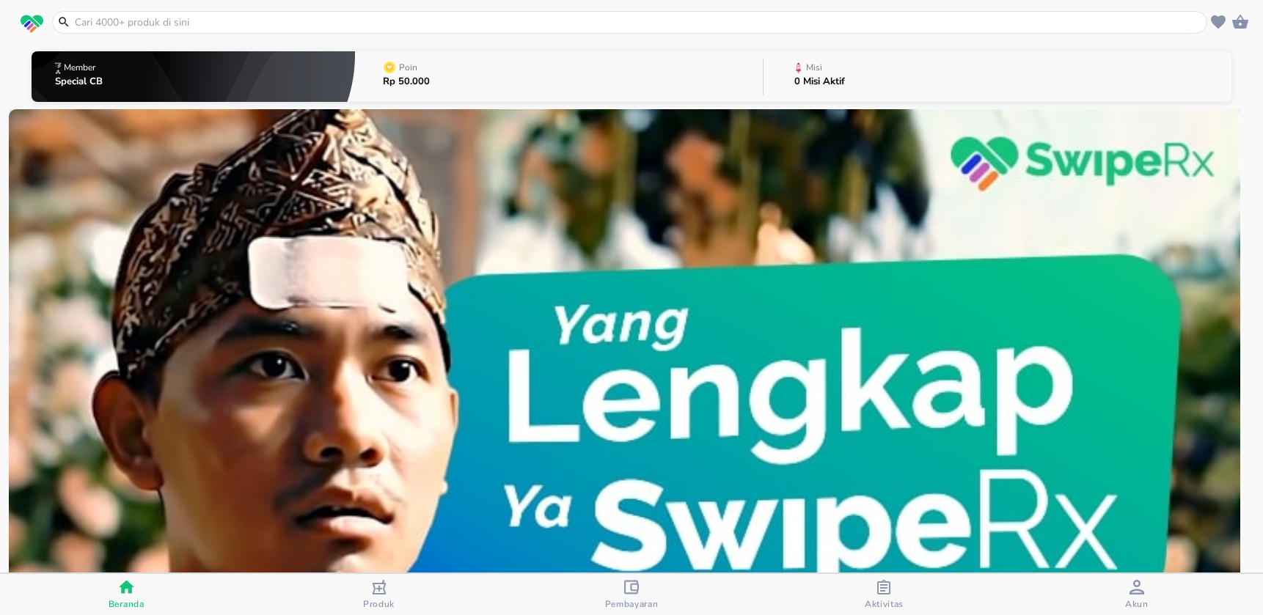 The width and height of the screenshot is (1263, 615). I want to click on p: 0 Misi Aktif, so click(819, 81).